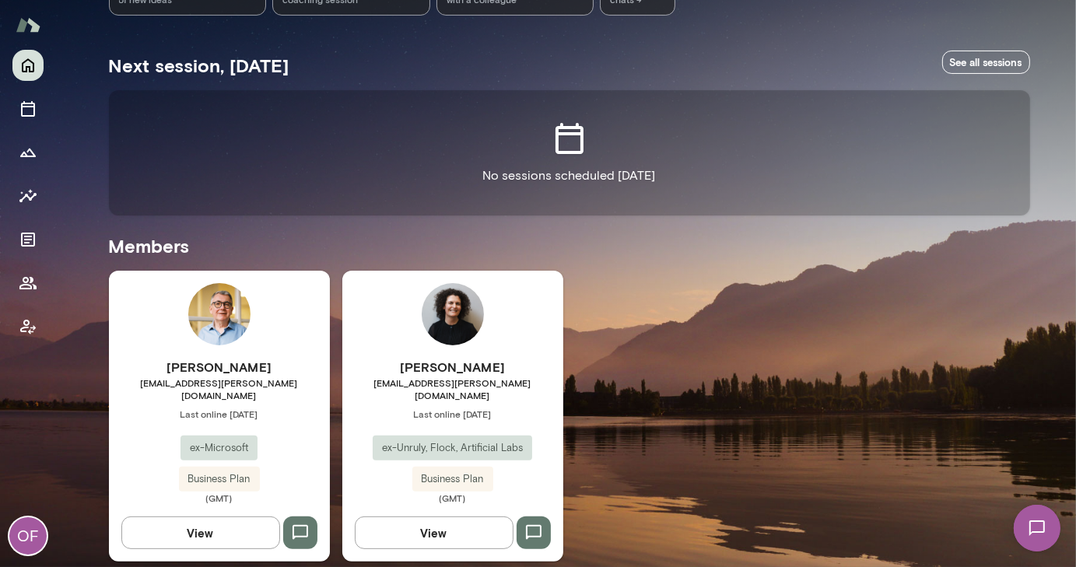  I want to click on div: OF, so click(28, 536).